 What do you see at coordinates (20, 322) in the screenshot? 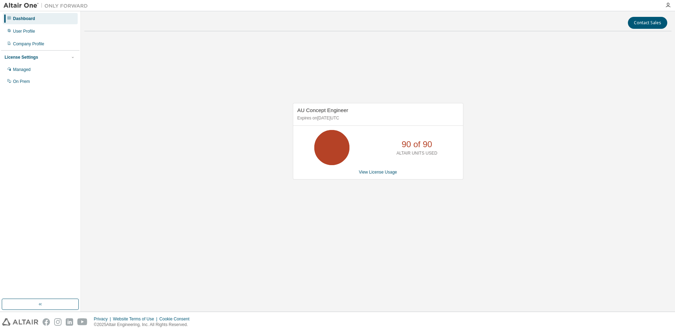
I see `img: altair_logo.svg` at bounding box center [20, 322].